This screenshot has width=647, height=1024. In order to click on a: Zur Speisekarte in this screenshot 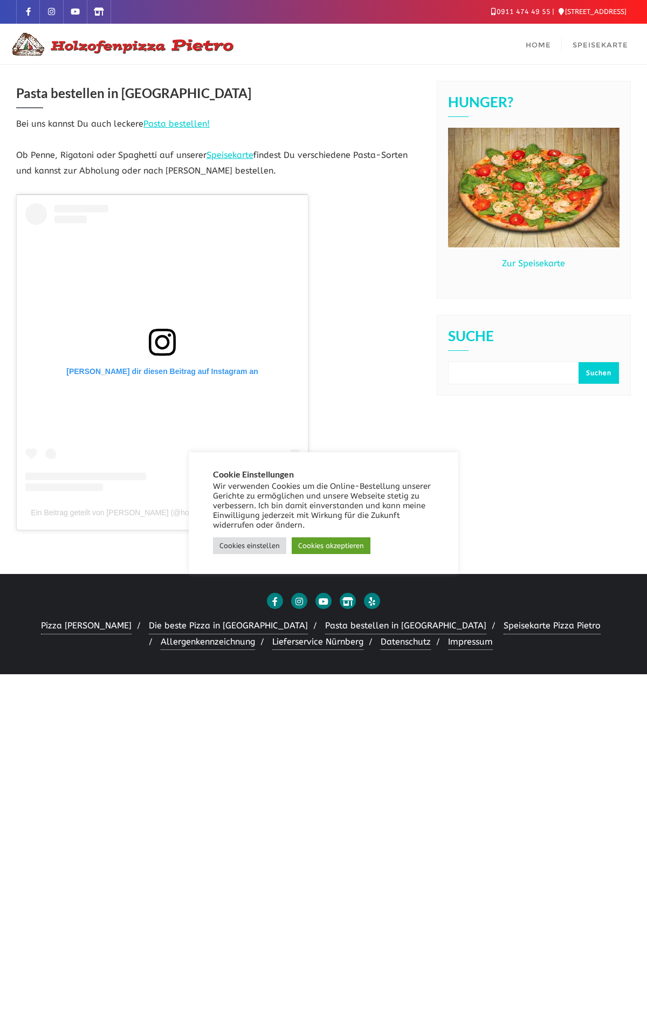, I will do `click(533, 263)`.